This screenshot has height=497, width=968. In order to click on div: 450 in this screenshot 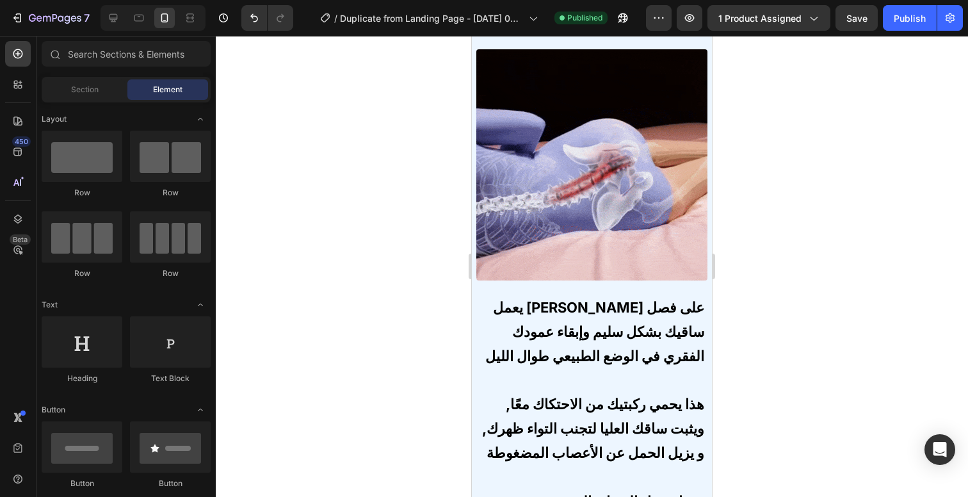, I will do `click(21, 141)`.